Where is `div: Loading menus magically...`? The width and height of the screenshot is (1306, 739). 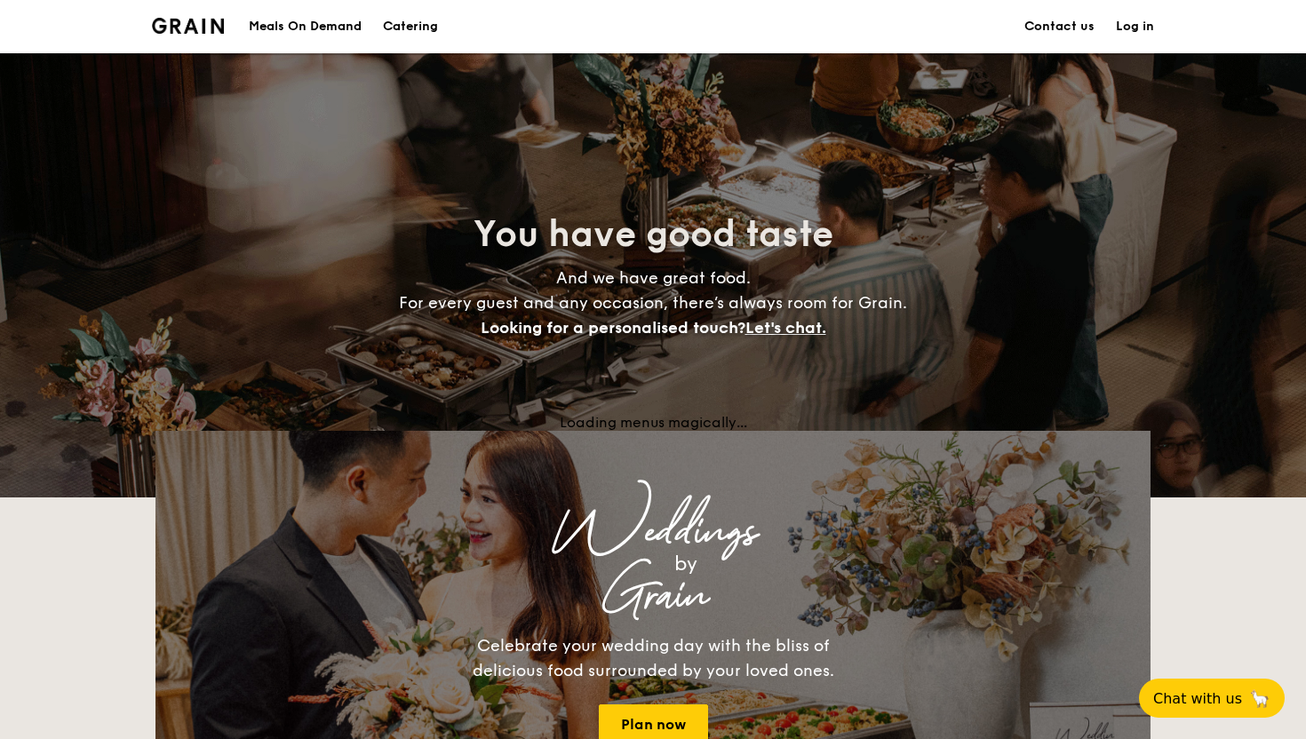
div: Loading menus magically... is located at coordinates (653, 422).